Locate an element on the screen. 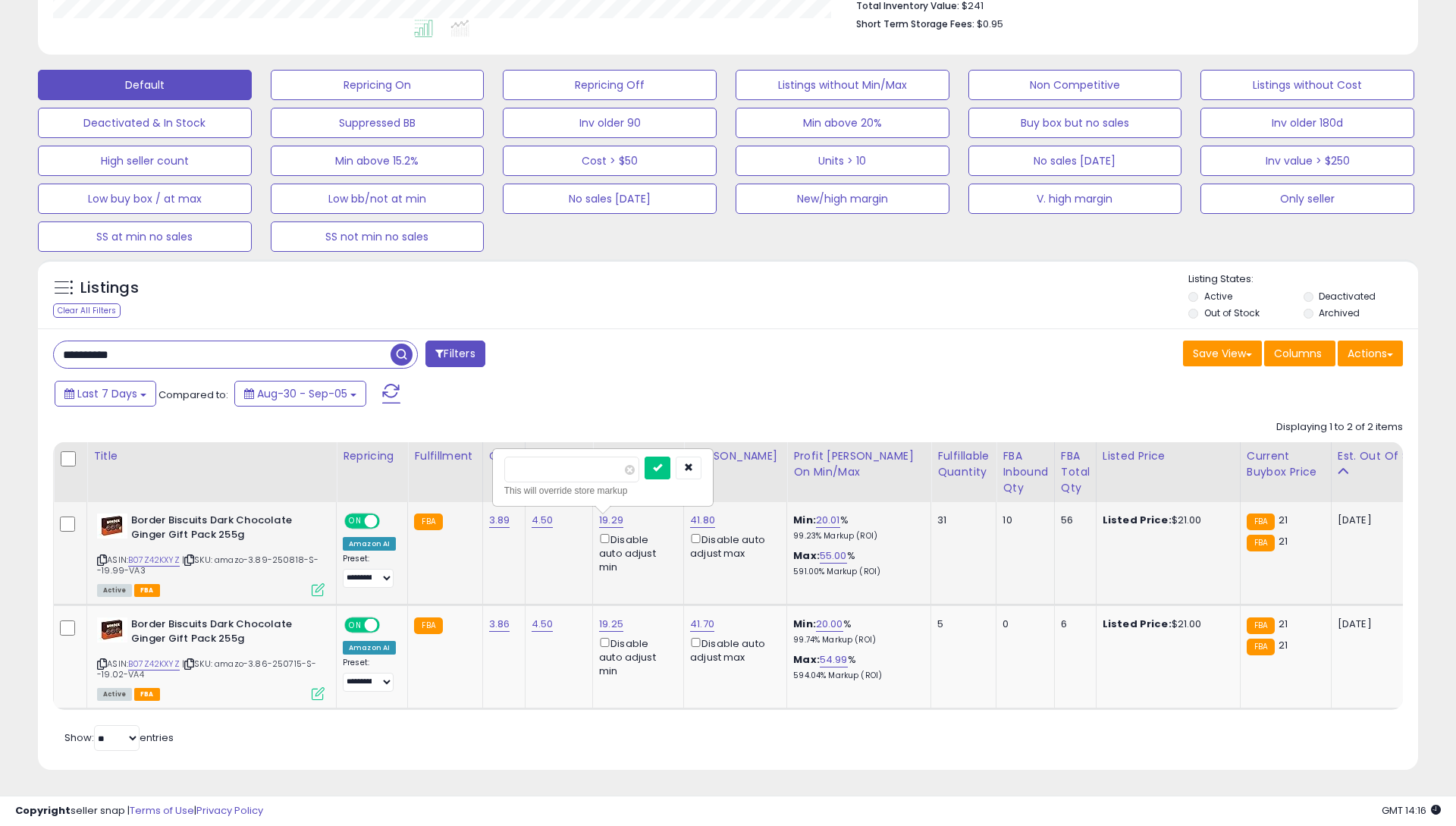 The image size is (1456, 826). div: 5 is located at coordinates (961, 624).